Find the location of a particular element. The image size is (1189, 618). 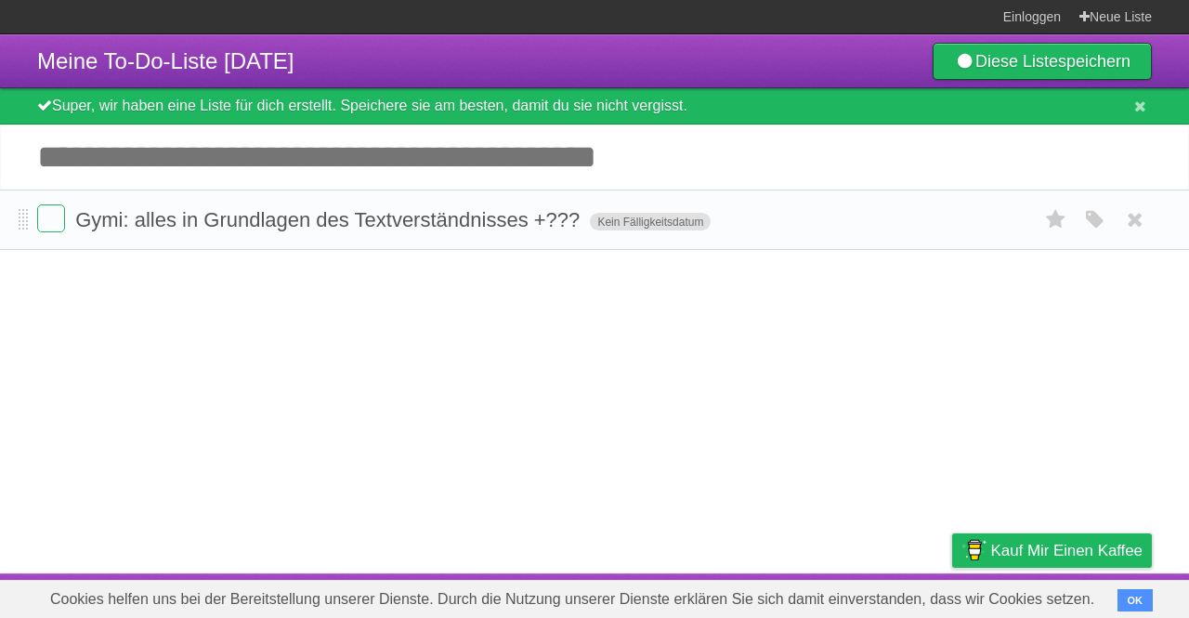

font: Neue Liste is located at coordinates (1120, 17).